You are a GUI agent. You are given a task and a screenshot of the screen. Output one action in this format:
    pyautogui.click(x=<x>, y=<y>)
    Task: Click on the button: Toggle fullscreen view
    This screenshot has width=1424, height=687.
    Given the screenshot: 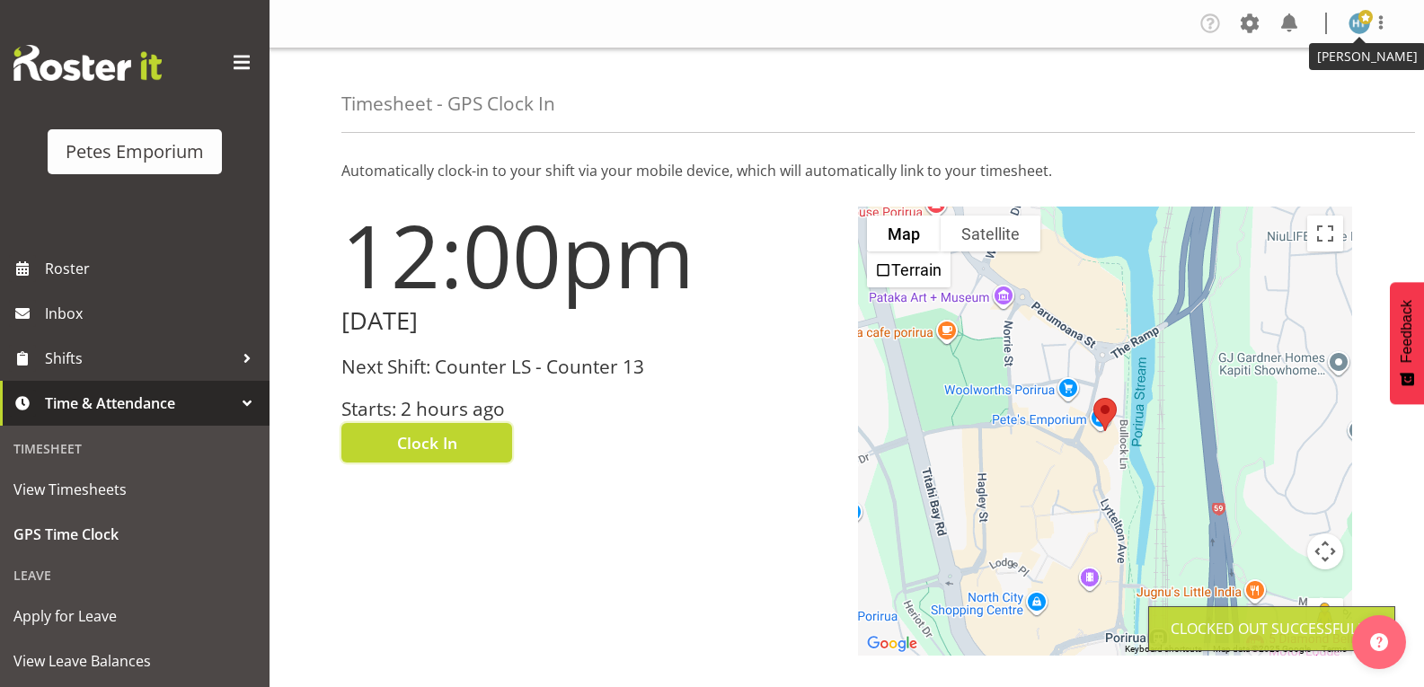 What is the action you would take?
    pyautogui.click(x=1325, y=234)
    